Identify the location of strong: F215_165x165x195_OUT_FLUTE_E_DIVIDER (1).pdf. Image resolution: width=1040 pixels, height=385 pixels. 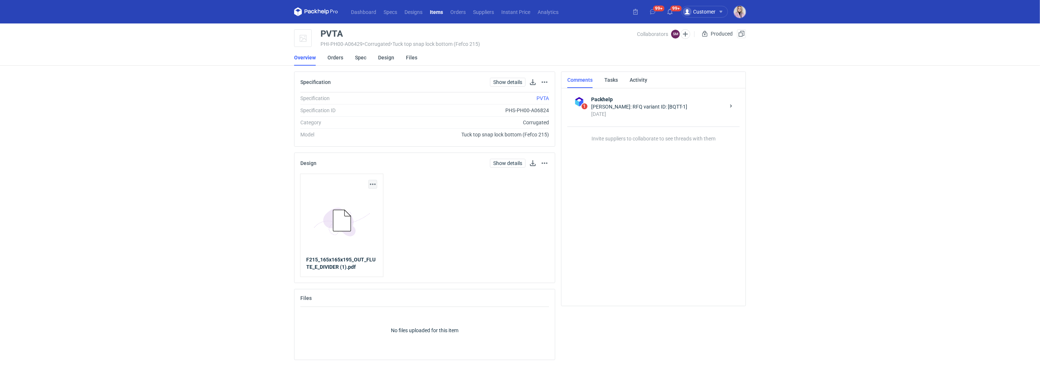
(341, 264).